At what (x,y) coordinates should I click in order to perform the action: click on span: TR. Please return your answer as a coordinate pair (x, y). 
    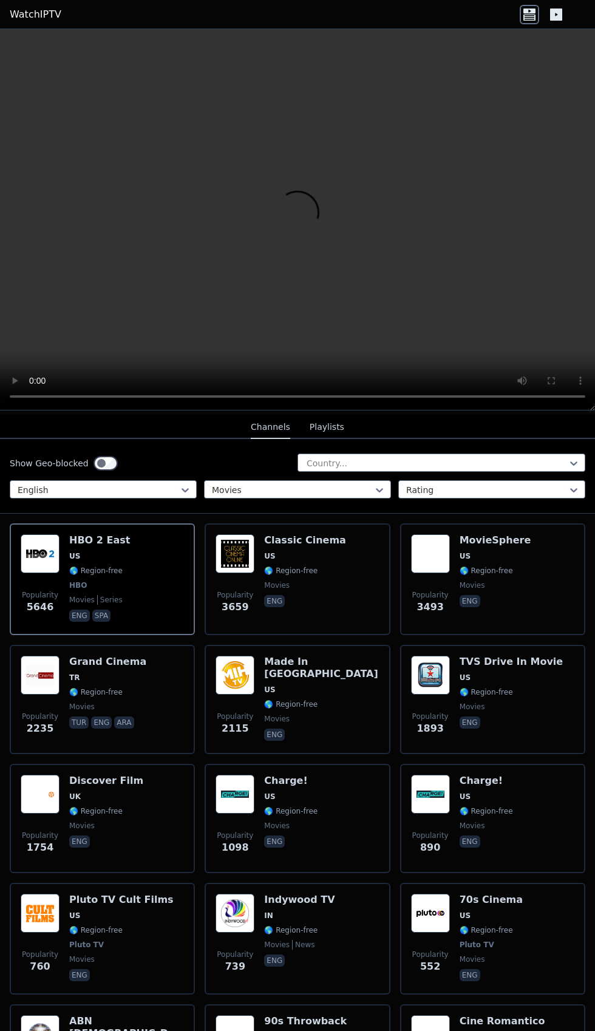
    Looking at the image, I should click on (74, 678).